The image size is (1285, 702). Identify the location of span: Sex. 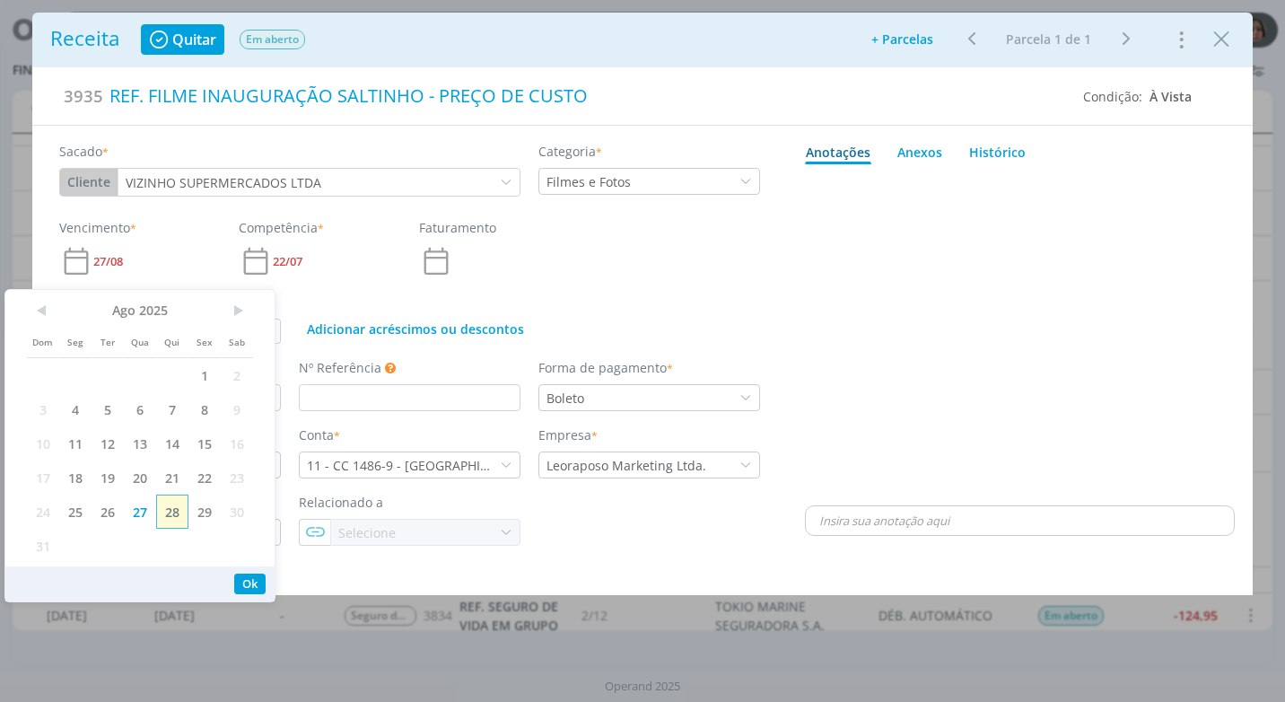
(205, 341).